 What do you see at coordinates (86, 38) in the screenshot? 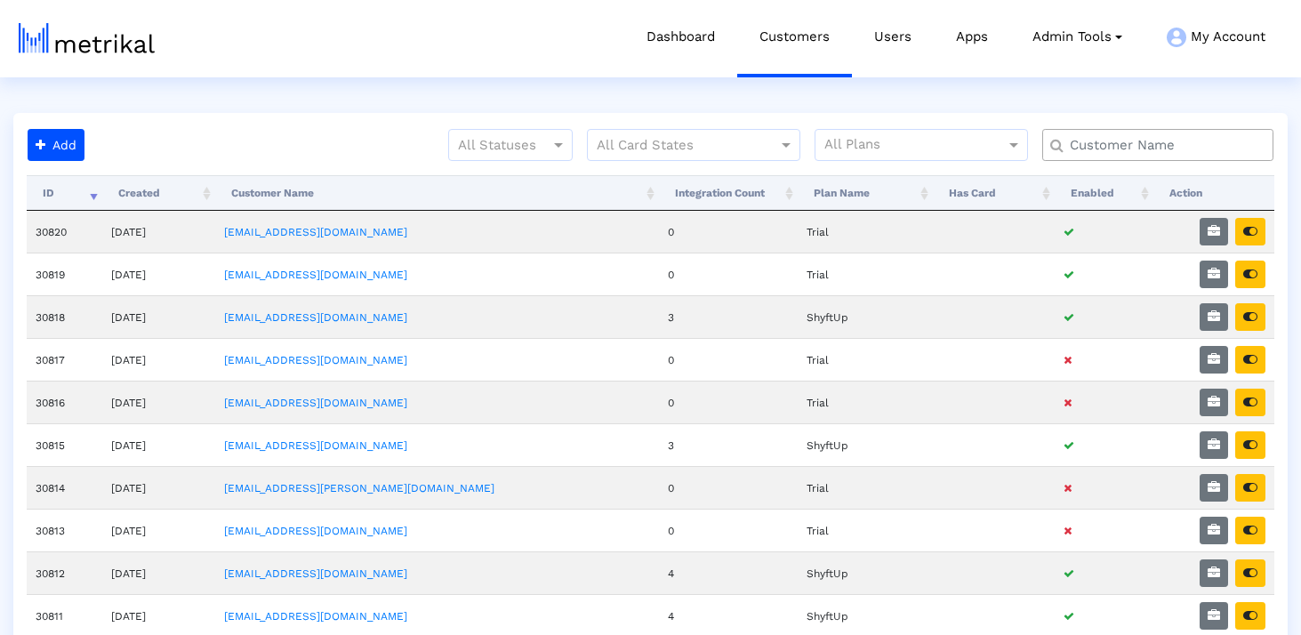
I see `img: metrical-logo-light.png` at bounding box center [86, 38].